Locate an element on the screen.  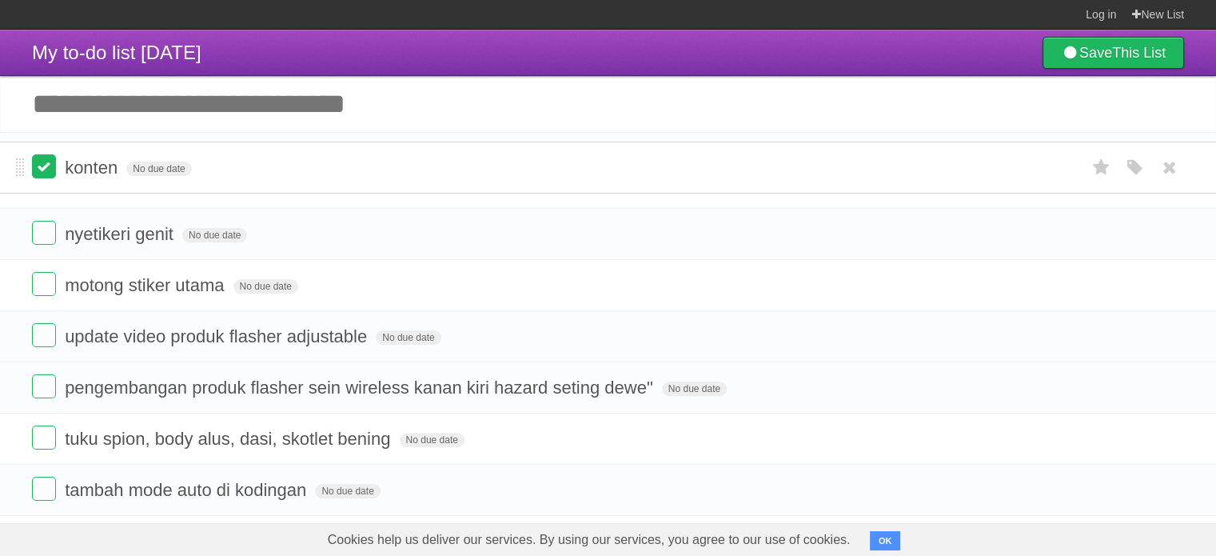
span: tambah mode auto di kodingan is located at coordinates (187, 489).